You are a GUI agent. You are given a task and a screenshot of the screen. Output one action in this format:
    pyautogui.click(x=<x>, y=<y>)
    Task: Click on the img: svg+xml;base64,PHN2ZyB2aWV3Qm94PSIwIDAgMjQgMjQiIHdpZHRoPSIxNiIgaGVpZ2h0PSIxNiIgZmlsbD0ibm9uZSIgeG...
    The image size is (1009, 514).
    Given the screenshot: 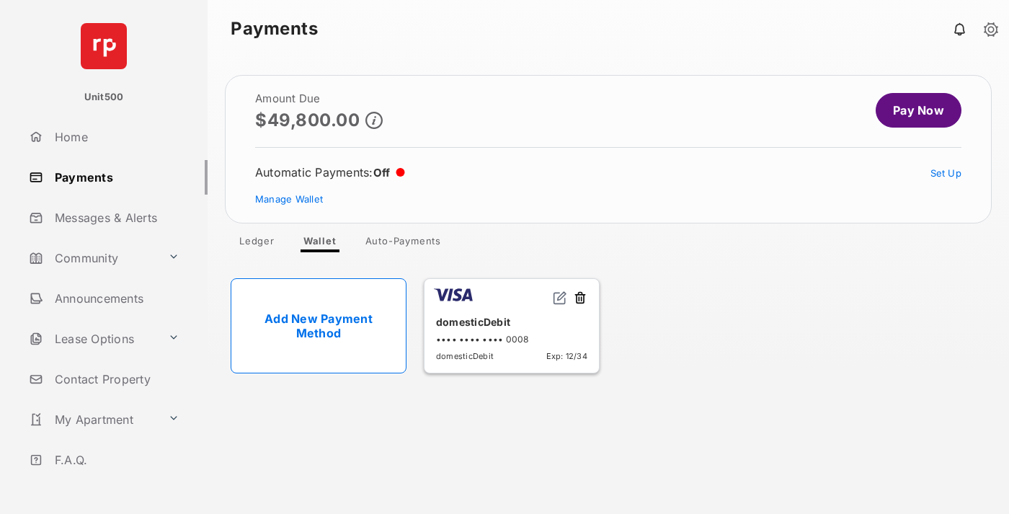 What is the action you would take?
    pyautogui.click(x=560, y=298)
    